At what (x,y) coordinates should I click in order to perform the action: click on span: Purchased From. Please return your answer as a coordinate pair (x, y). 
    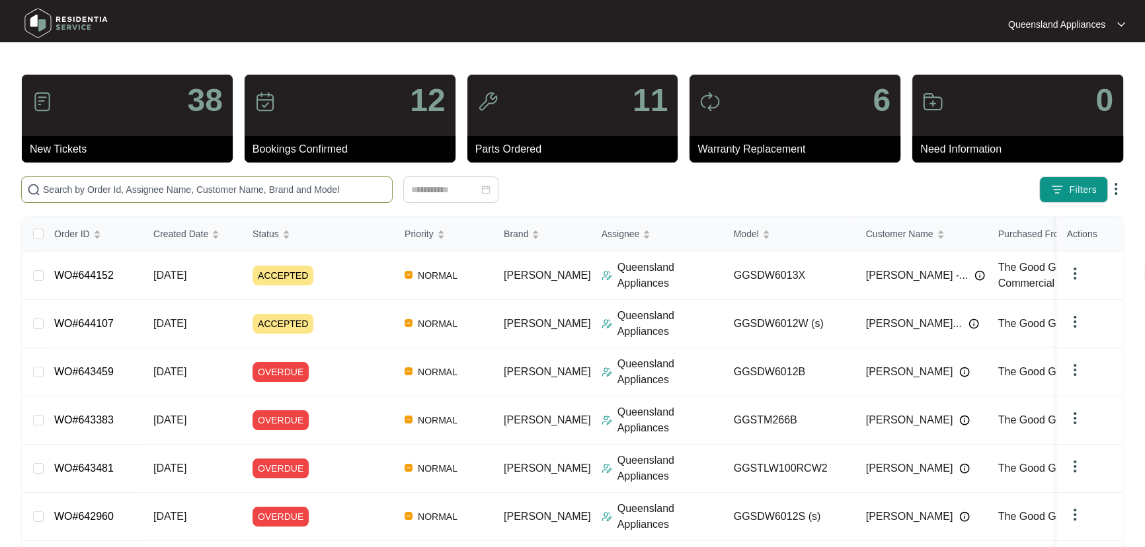
    Looking at the image, I should click on (1032, 234).